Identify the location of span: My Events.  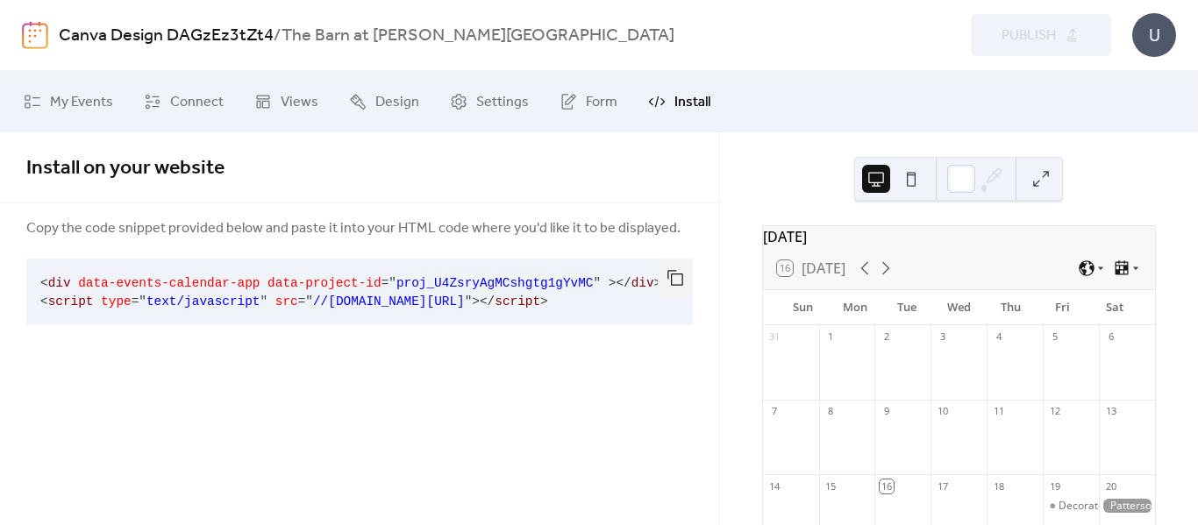
(82, 103).